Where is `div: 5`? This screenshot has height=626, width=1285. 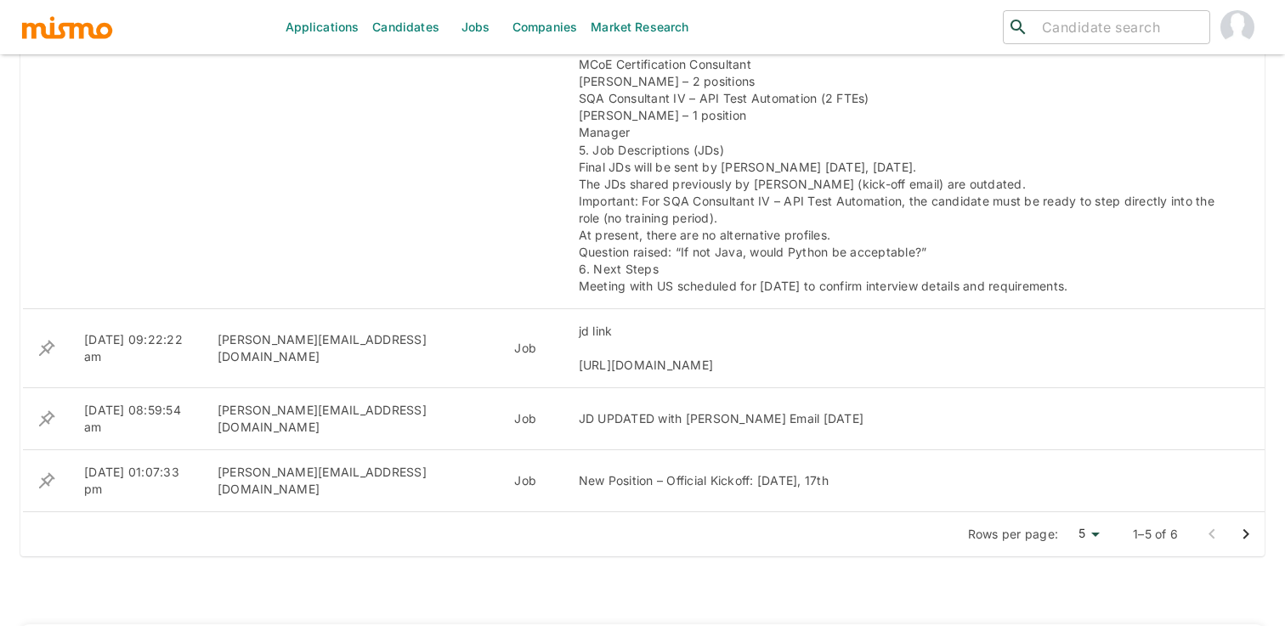 div: 5 is located at coordinates (1085, 534).